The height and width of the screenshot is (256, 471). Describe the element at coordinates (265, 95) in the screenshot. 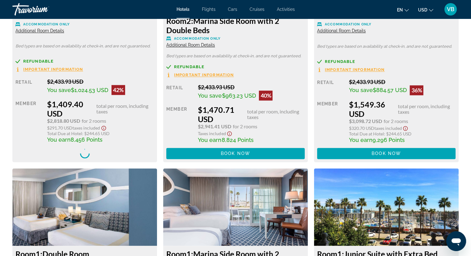

I see `div: 40%` at that location.